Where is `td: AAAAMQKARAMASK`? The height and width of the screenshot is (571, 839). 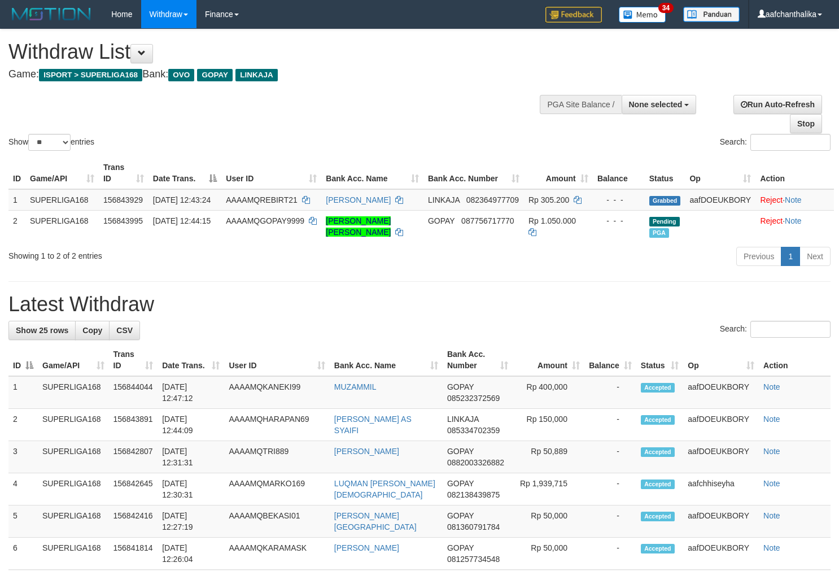 td: AAAAMQKARAMASK is located at coordinates (277, 554).